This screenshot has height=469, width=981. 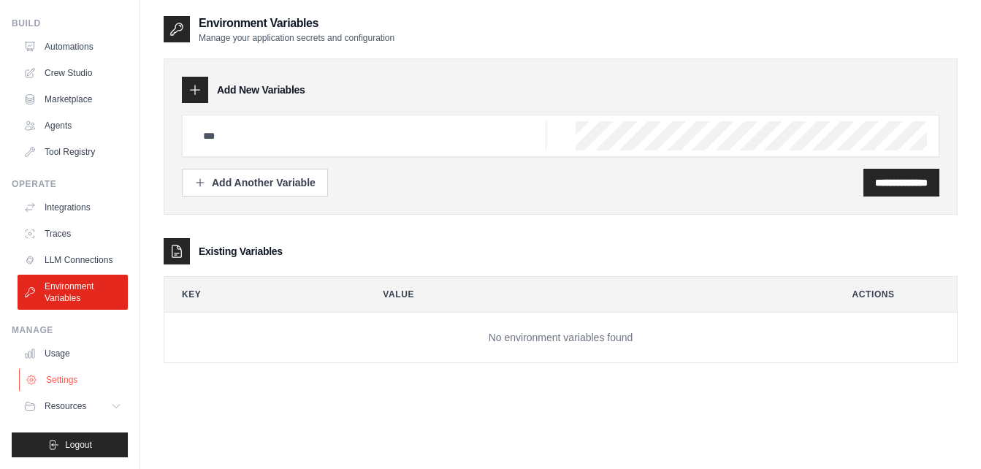 I want to click on p: Manage your application secrets and configuration, so click(x=297, y=38).